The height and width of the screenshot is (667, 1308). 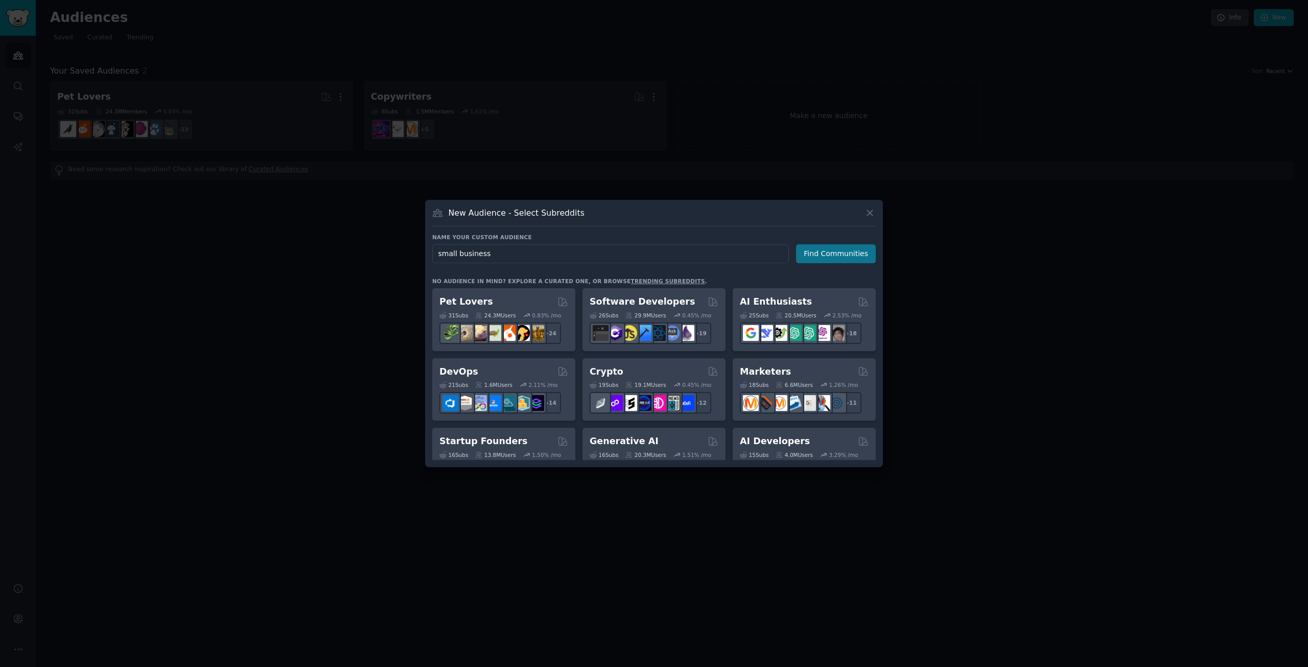 What do you see at coordinates (464, 402) in the screenshot?
I see `img: AWS_Certified_Experts` at bounding box center [464, 402].